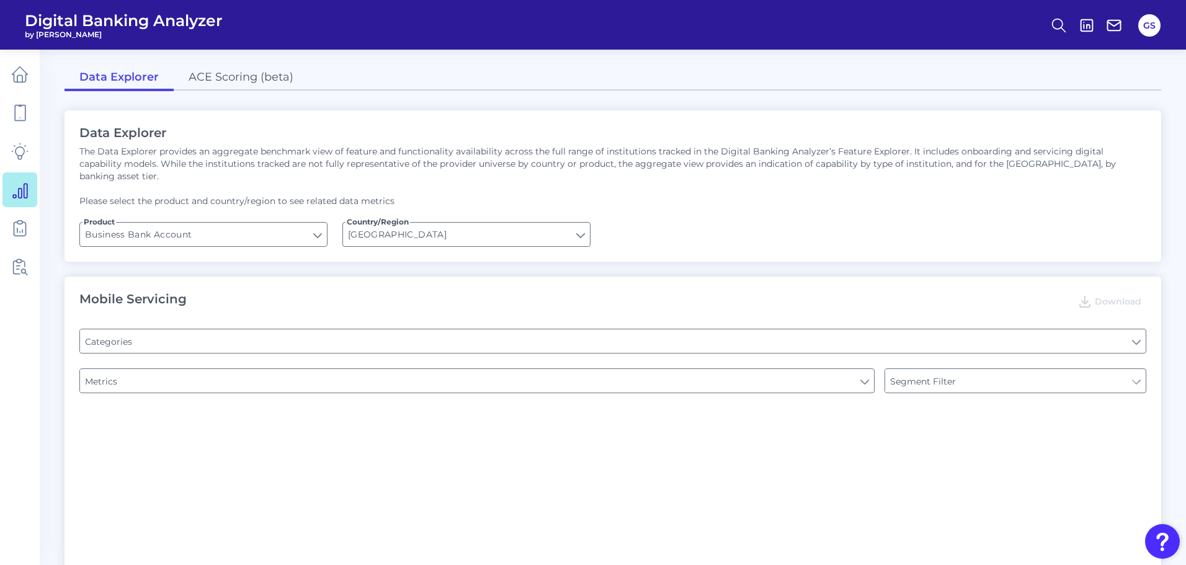 The image size is (1186, 565). Describe the element at coordinates (1149, 25) in the screenshot. I see `button: GS` at that location.